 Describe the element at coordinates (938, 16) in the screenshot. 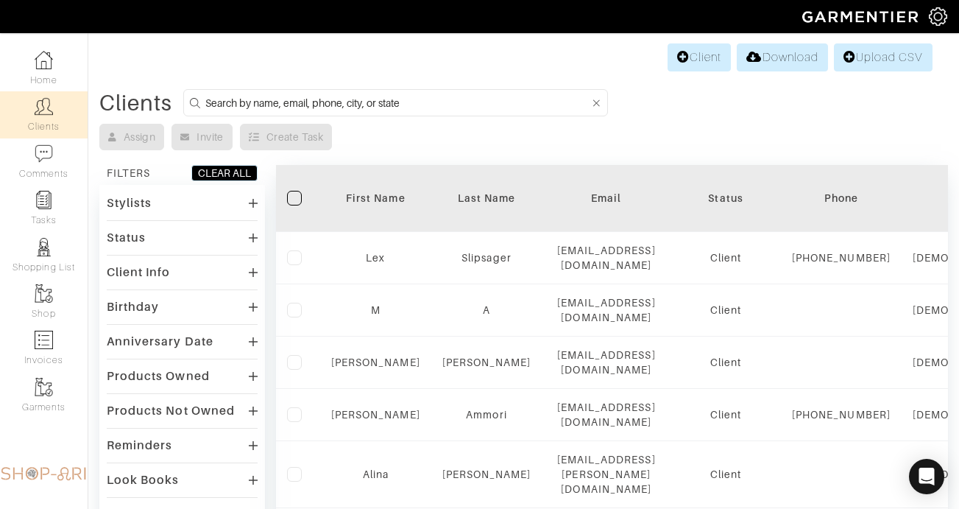

I see `img: gear-icon-white-bd11855cb880d31180b6d7d6211b90ccbf57a29d726f0c71d8c61bd08dd39cc2.png` at that location.